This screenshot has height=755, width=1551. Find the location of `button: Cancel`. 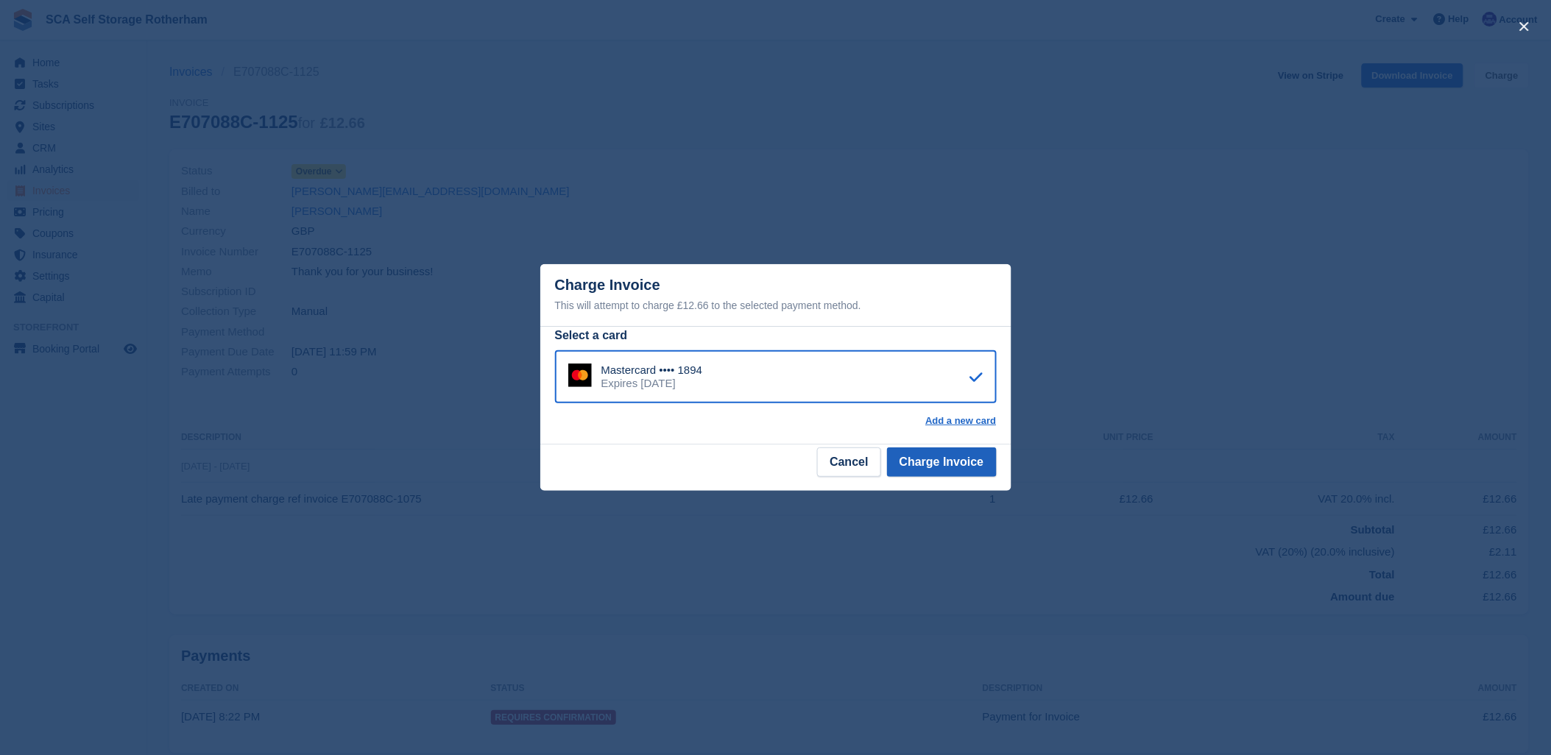

button: Cancel is located at coordinates (849, 462).